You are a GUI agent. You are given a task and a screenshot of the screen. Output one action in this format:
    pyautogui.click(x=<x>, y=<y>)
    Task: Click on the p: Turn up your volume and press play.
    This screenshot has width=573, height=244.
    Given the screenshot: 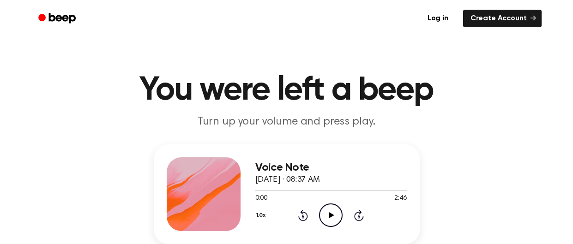 What is the action you would take?
    pyautogui.click(x=287, y=122)
    